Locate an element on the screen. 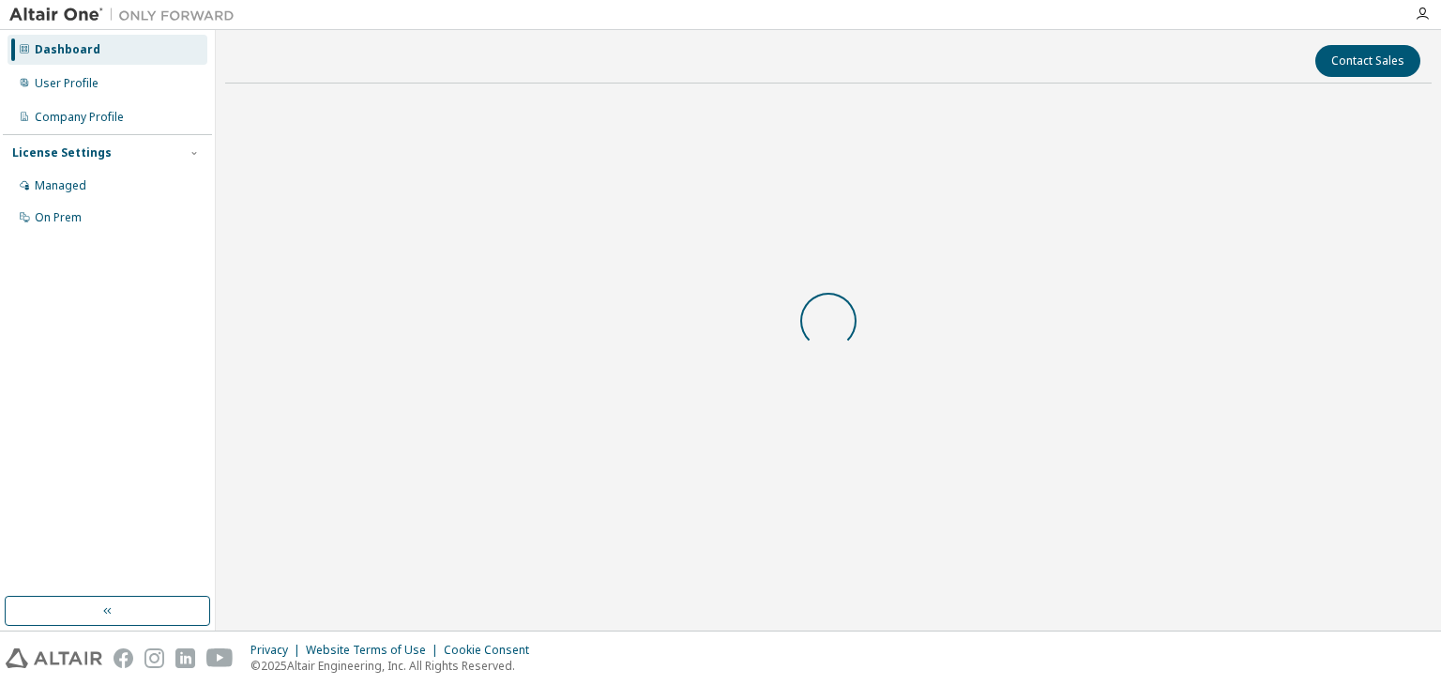  img: instagram.svg is located at coordinates (154, 658).